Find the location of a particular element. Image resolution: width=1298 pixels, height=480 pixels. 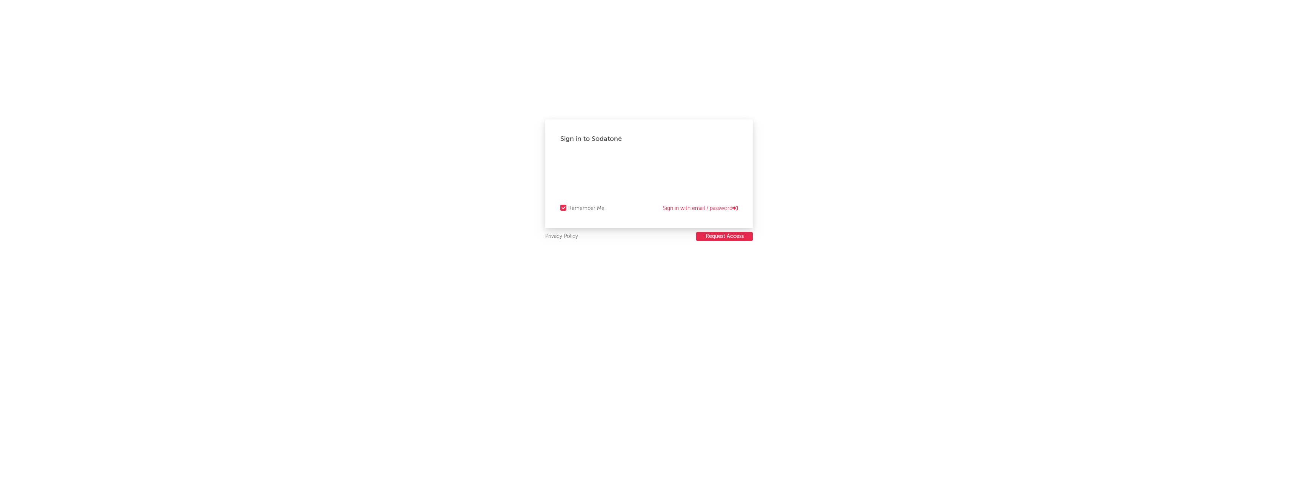

div: Remember Me is located at coordinates (586, 208).